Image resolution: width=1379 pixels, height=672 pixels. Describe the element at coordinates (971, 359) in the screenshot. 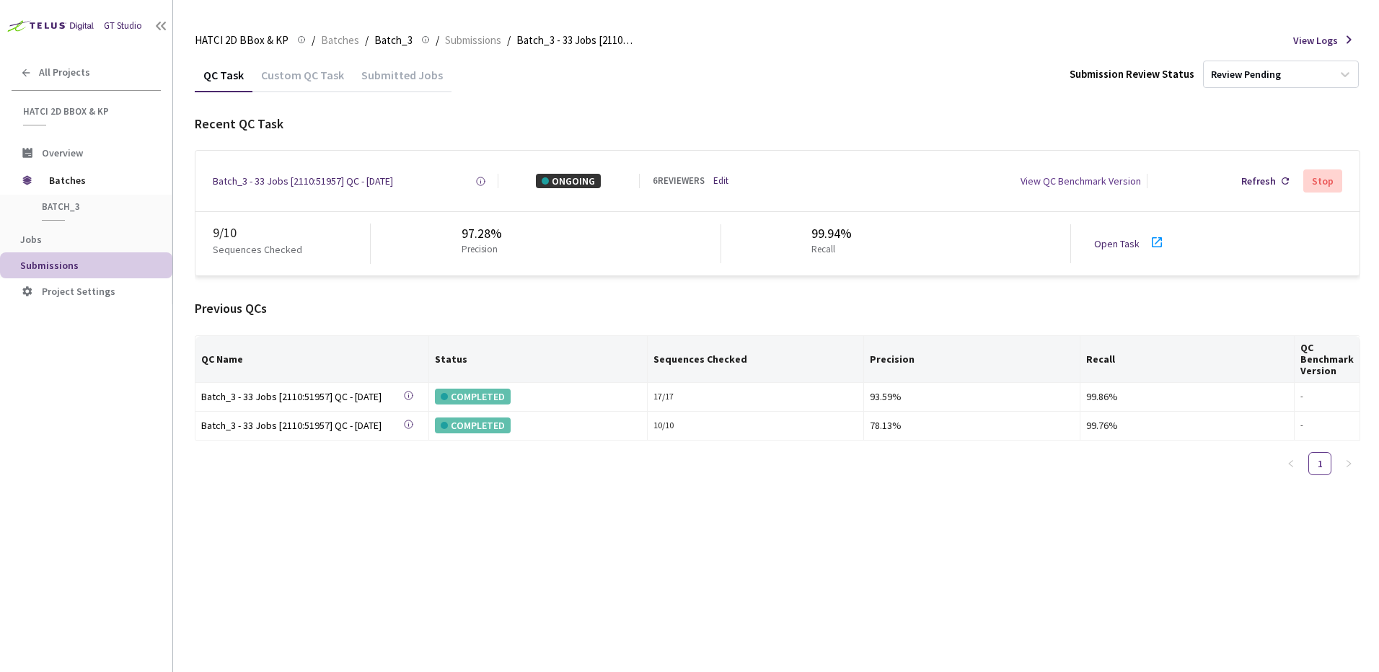

I see `th: Precision` at that location.